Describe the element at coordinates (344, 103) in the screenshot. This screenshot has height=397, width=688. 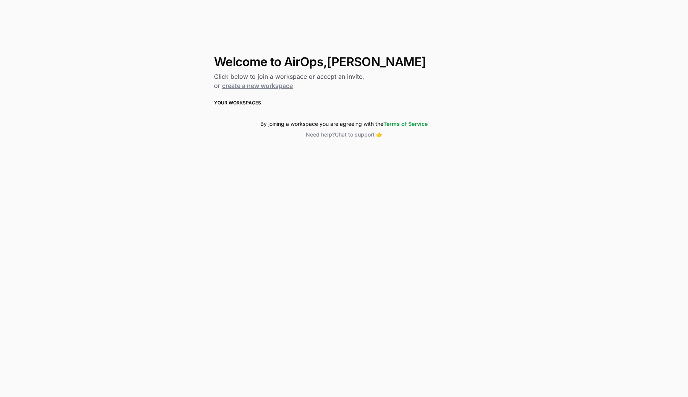
I see `h3: Your Workspaces` at that location.